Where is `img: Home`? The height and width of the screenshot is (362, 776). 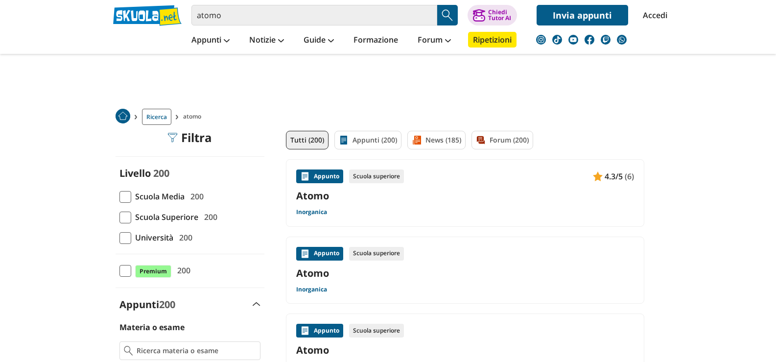 img: Home is located at coordinates (123, 116).